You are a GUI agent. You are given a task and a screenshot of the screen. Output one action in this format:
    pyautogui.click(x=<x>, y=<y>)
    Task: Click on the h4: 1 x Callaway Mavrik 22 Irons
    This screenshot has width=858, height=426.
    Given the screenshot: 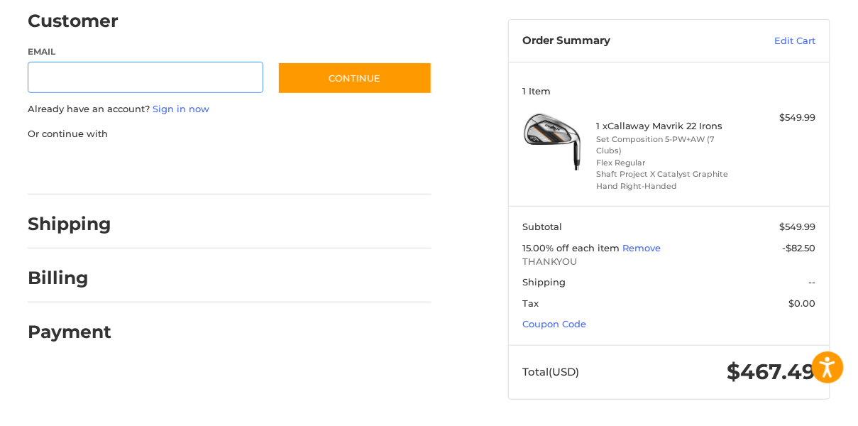 What is the action you would take?
    pyautogui.click(x=668, y=126)
    